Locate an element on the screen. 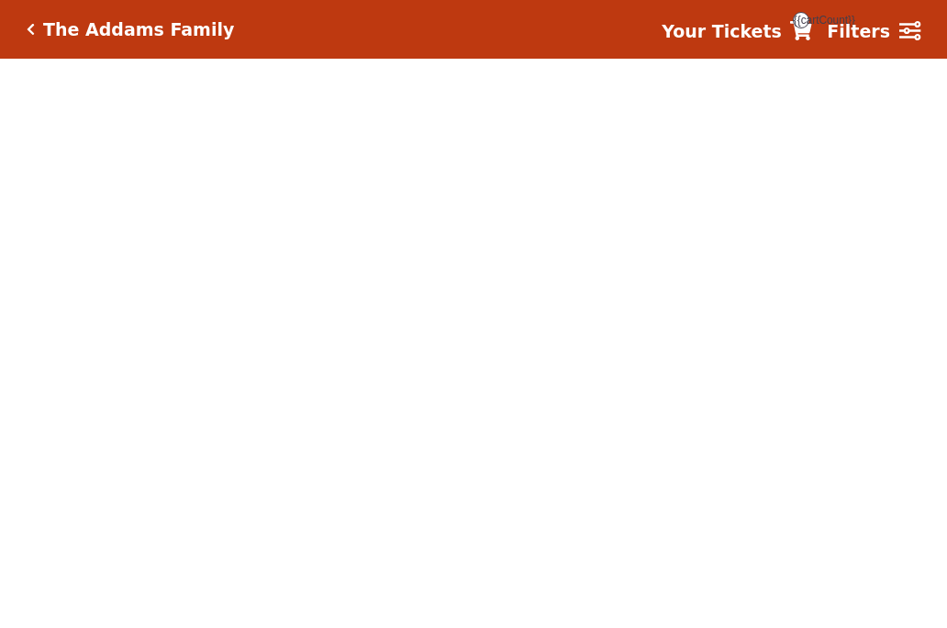 The height and width of the screenshot is (628, 947). strong: Filters is located at coordinates (858, 31).